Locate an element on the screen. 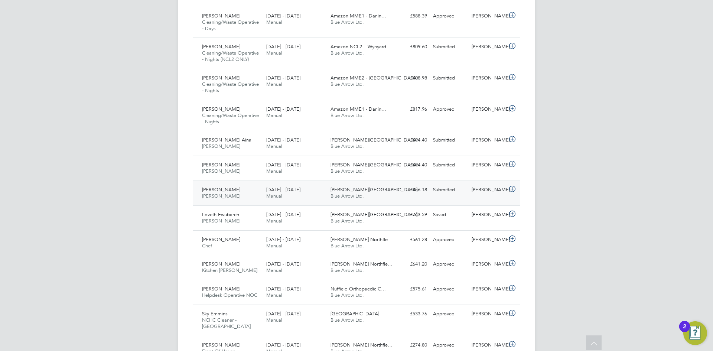 This screenshot has width=713, height=351. span: Amazon NCL2 – Wynyard is located at coordinates (359, 46).